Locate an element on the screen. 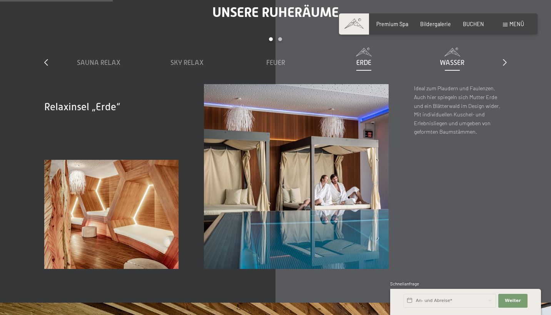  div: Carousel Page 2 is located at coordinates (280, 39).